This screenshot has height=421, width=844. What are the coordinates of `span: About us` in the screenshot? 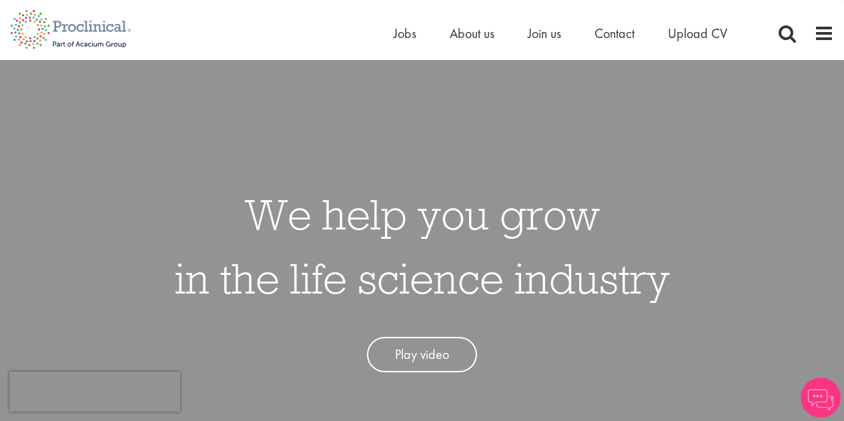 It's located at (472, 33).